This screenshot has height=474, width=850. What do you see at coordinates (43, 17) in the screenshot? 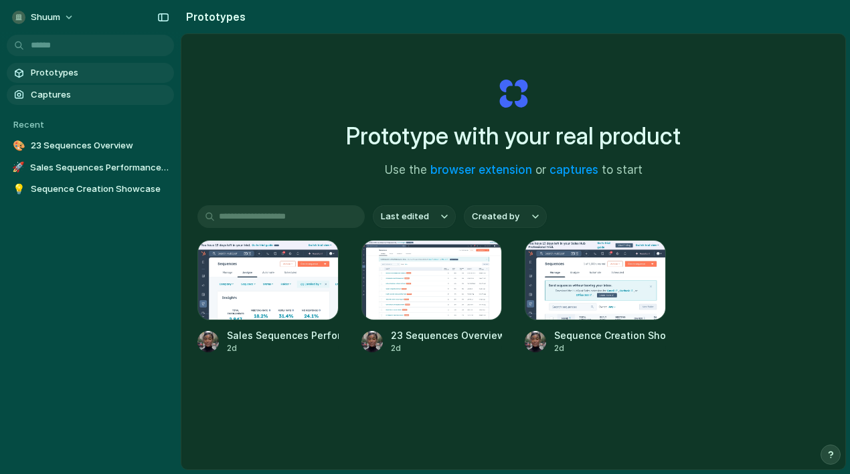
I see `button: Shuum` at bounding box center [43, 17].